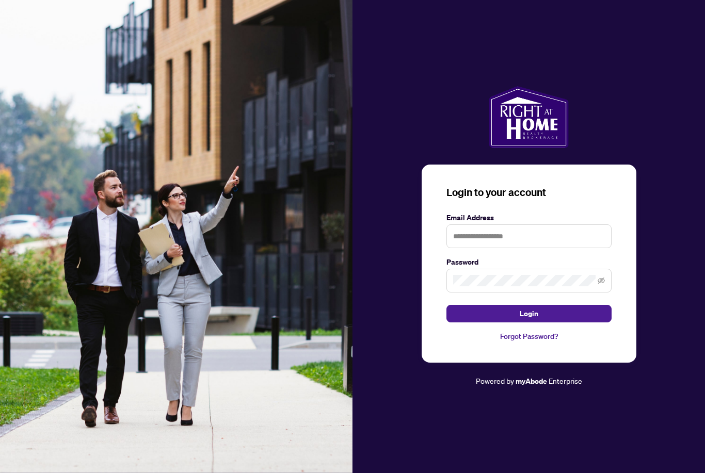 The width and height of the screenshot is (705, 473). What do you see at coordinates (529, 192) in the screenshot?
I see `h3: Login to your account` at bounding box center [529, 192].